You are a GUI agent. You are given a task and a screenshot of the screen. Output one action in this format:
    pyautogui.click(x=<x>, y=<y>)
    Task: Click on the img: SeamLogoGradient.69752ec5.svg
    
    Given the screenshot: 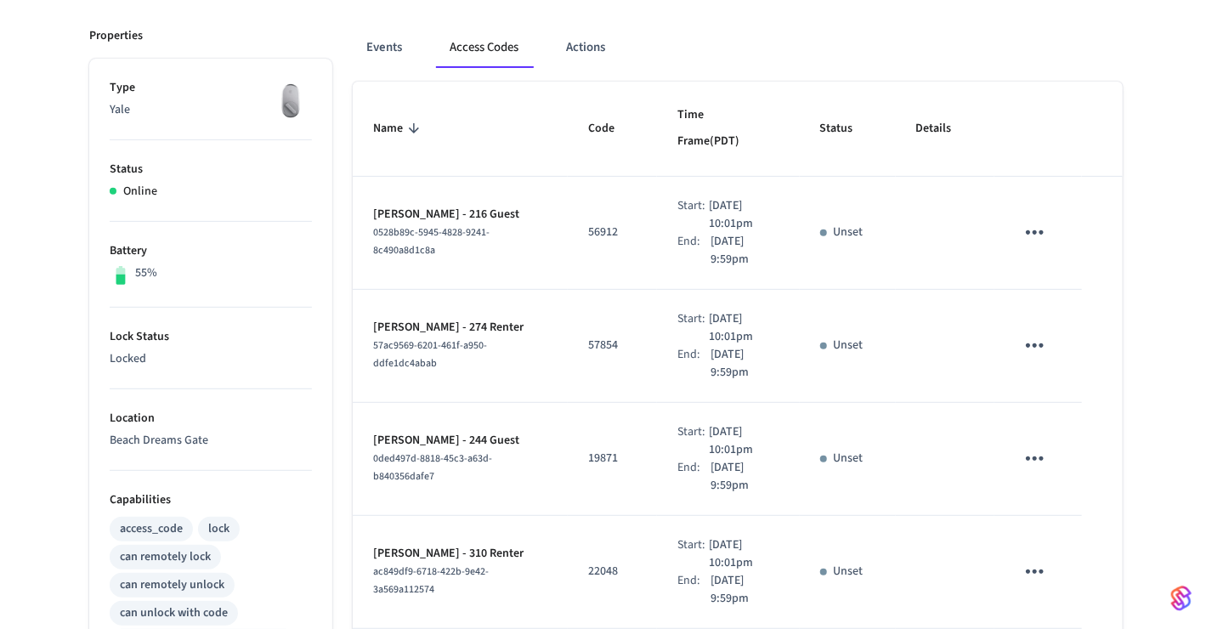 What is the action you would take?
    pyautogui.click(x=1181, y=598)
    